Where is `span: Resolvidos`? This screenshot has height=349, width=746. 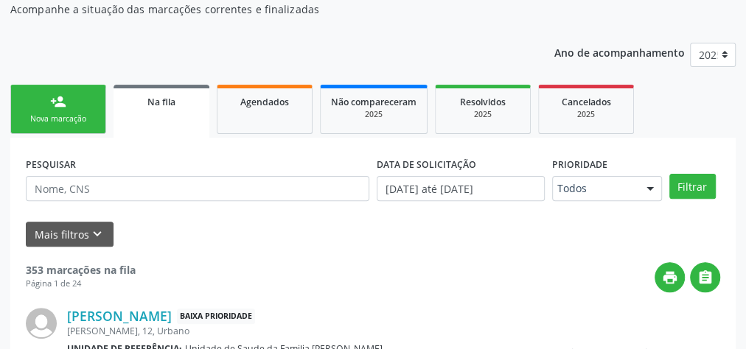 span: Resolvidos is located at coordinates (483, 102).